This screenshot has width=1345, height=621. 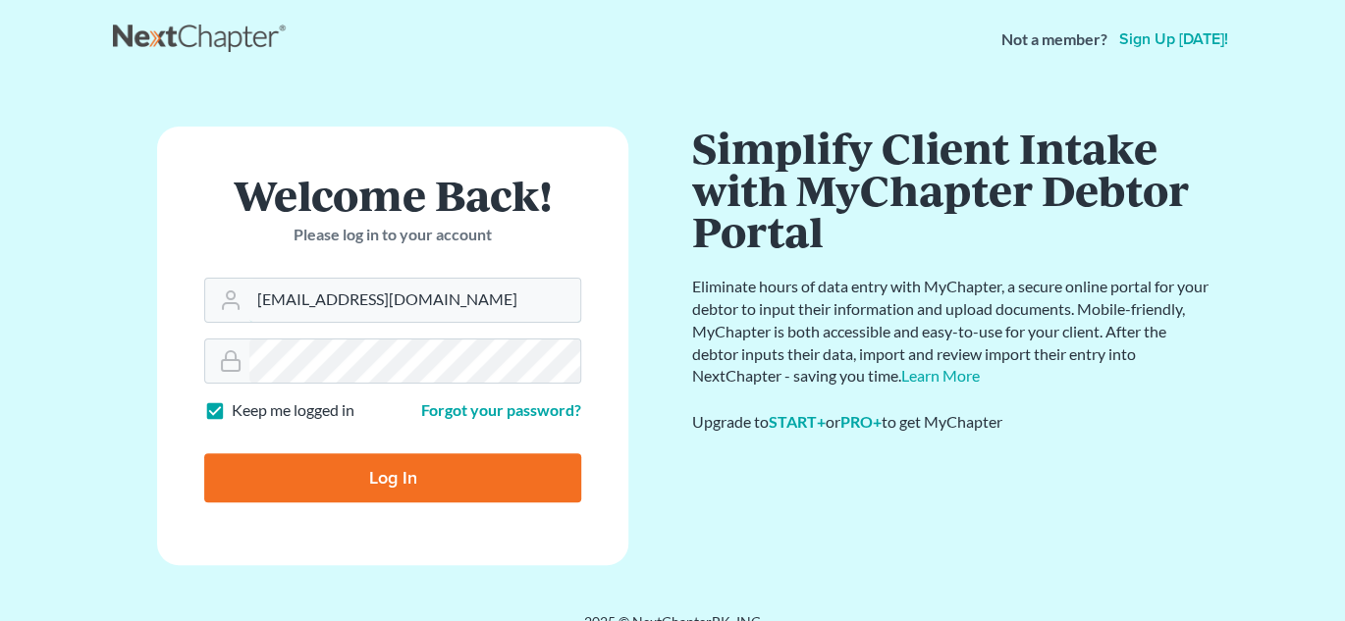 What do you see at coordinates (501, 409) in the screenshot?
I see `a: Forgot your password?` at bounding box center [501, 409].